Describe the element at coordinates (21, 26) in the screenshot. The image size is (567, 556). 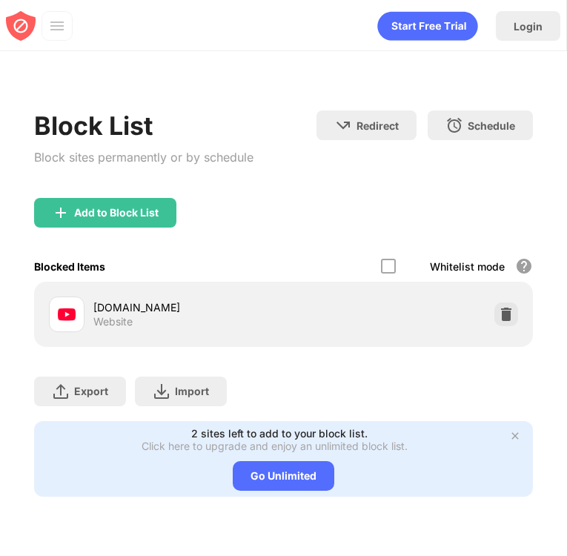
I see `img: blocksite-icon-red.svg` at that location.